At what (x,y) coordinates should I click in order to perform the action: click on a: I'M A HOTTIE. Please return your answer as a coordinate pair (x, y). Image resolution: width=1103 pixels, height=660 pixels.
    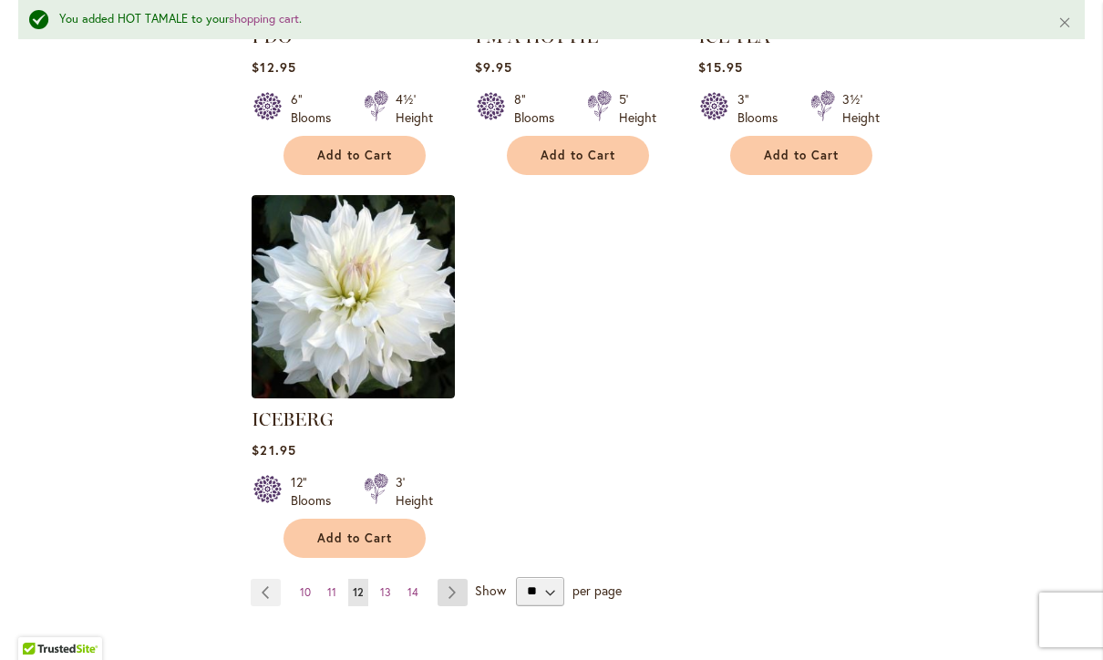
    Looking at the image, I should click on (536, 36).